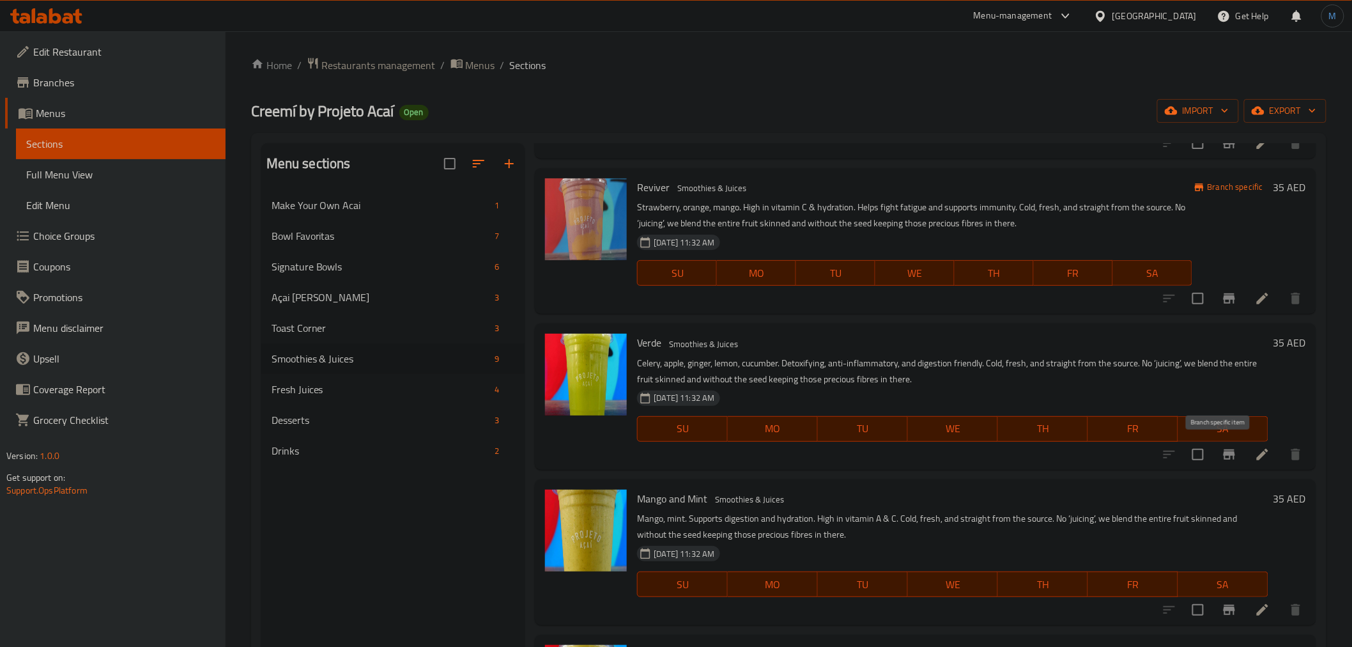 The height and width of the screenshot is (647, 1352). I want to click on span: Make Your Own Acai, so click(381, 205).